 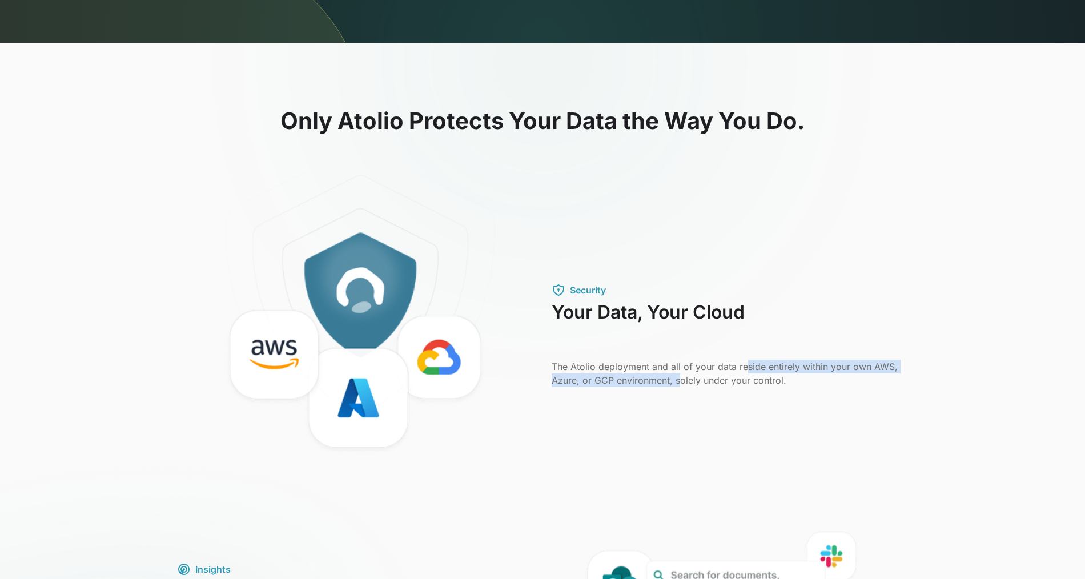 I want to click on h3: Your Data, Your Cloud, so click(x=730, y=324).